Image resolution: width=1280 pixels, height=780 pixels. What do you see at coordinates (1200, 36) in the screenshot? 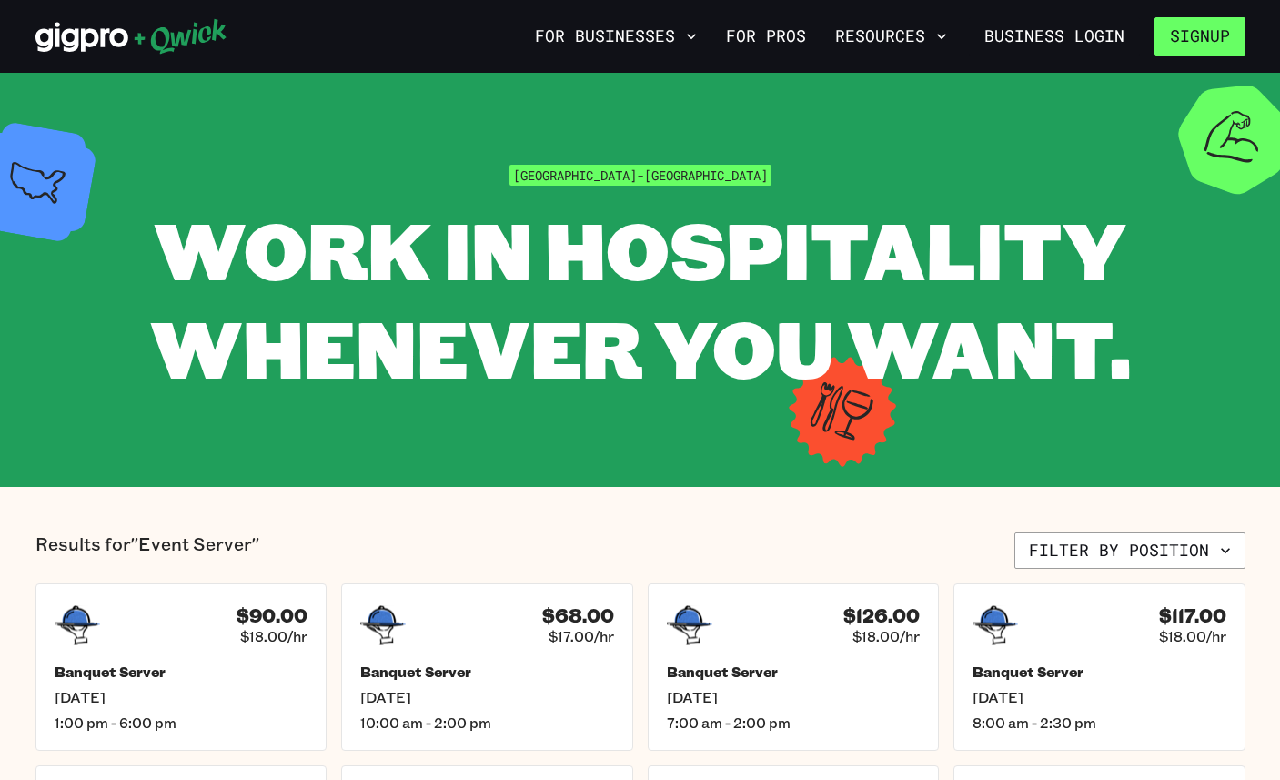
I see `button: Signup` at bounding box center [1200, 36].